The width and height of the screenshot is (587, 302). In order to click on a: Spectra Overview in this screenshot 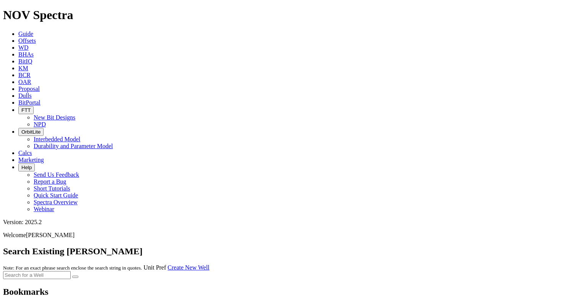, I will do `click(55, 202)`.